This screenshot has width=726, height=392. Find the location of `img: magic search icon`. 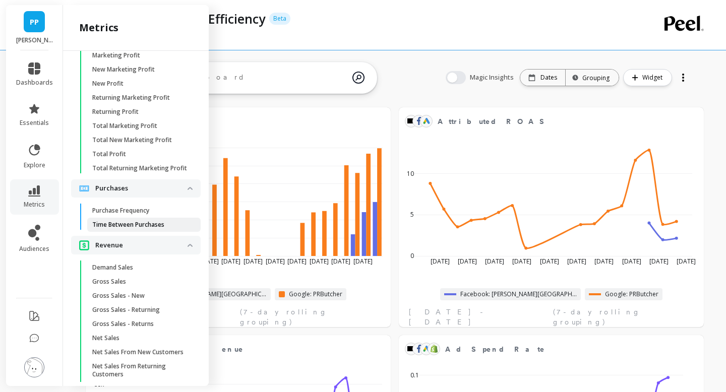

img: magic search icon is located at coordinates (359, 78).